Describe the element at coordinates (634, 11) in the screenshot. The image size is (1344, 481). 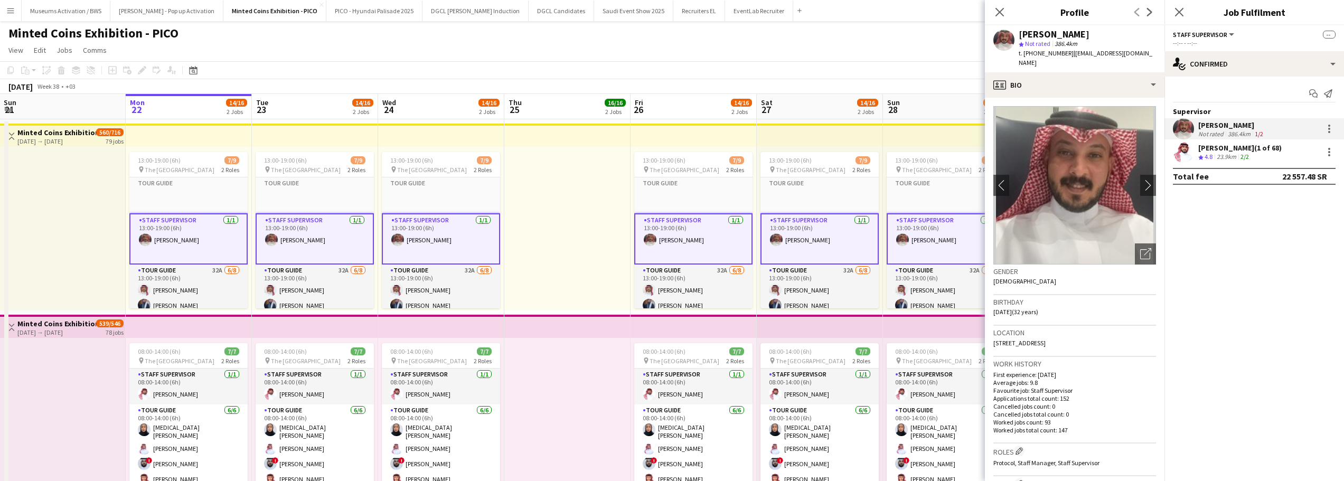
I see `button: Saudi Event Show 2025` at that location.